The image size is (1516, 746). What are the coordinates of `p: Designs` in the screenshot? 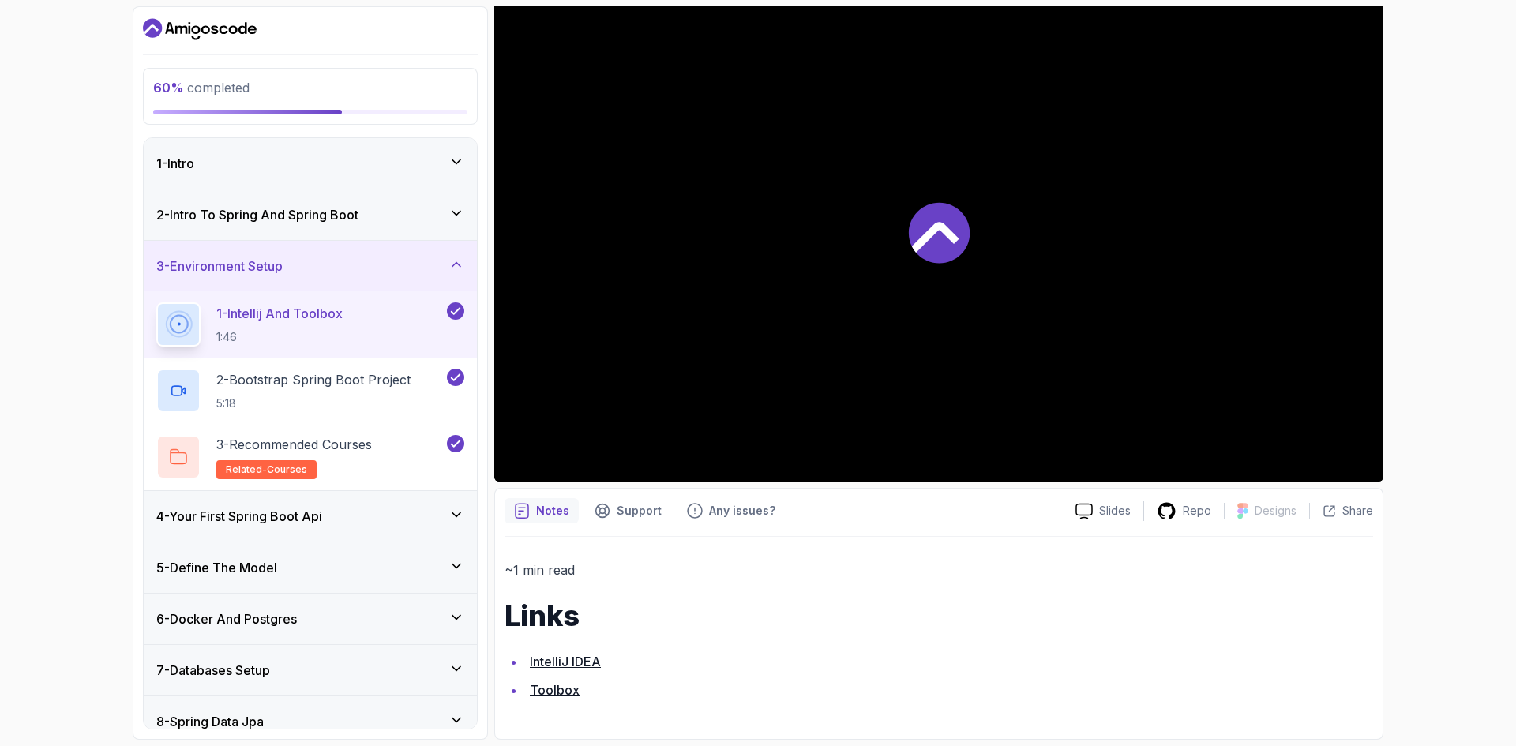 It's located at (1275, 511).